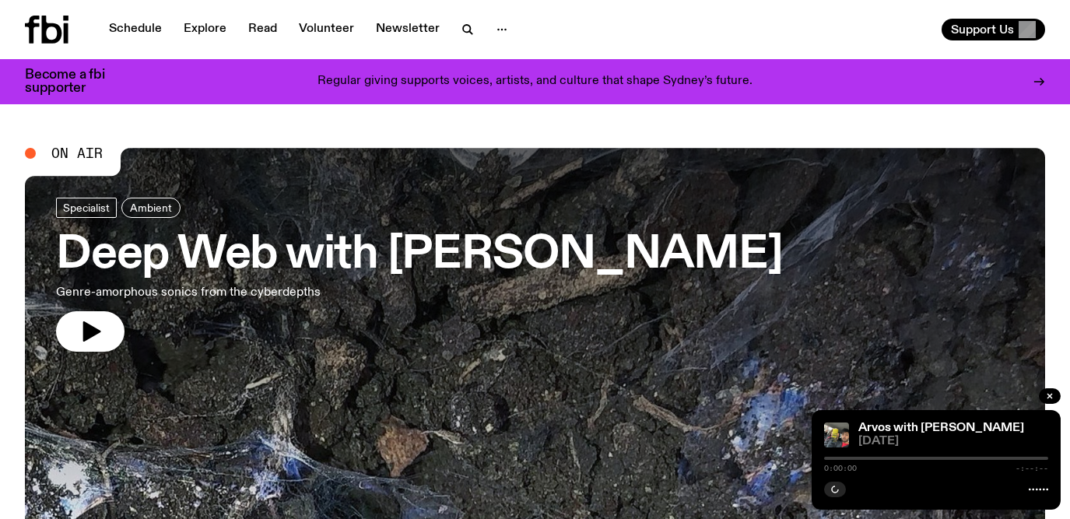  Describe the element at coordinates (151, 208) in the screenshot. I see `a: Ambient` at that location.